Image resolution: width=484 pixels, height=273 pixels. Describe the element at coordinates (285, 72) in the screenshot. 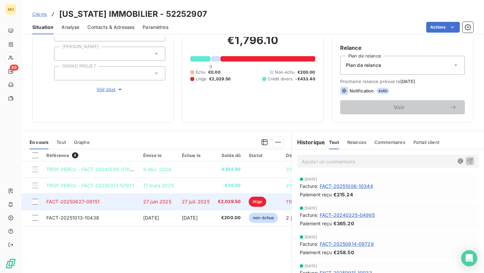

I see `span: Non-échu` at that location.